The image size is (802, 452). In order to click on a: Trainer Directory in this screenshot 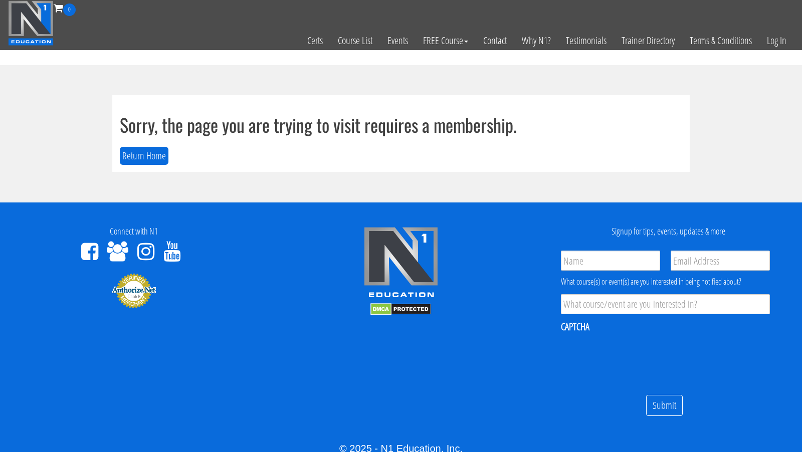, I will do `click(648, 41)`.